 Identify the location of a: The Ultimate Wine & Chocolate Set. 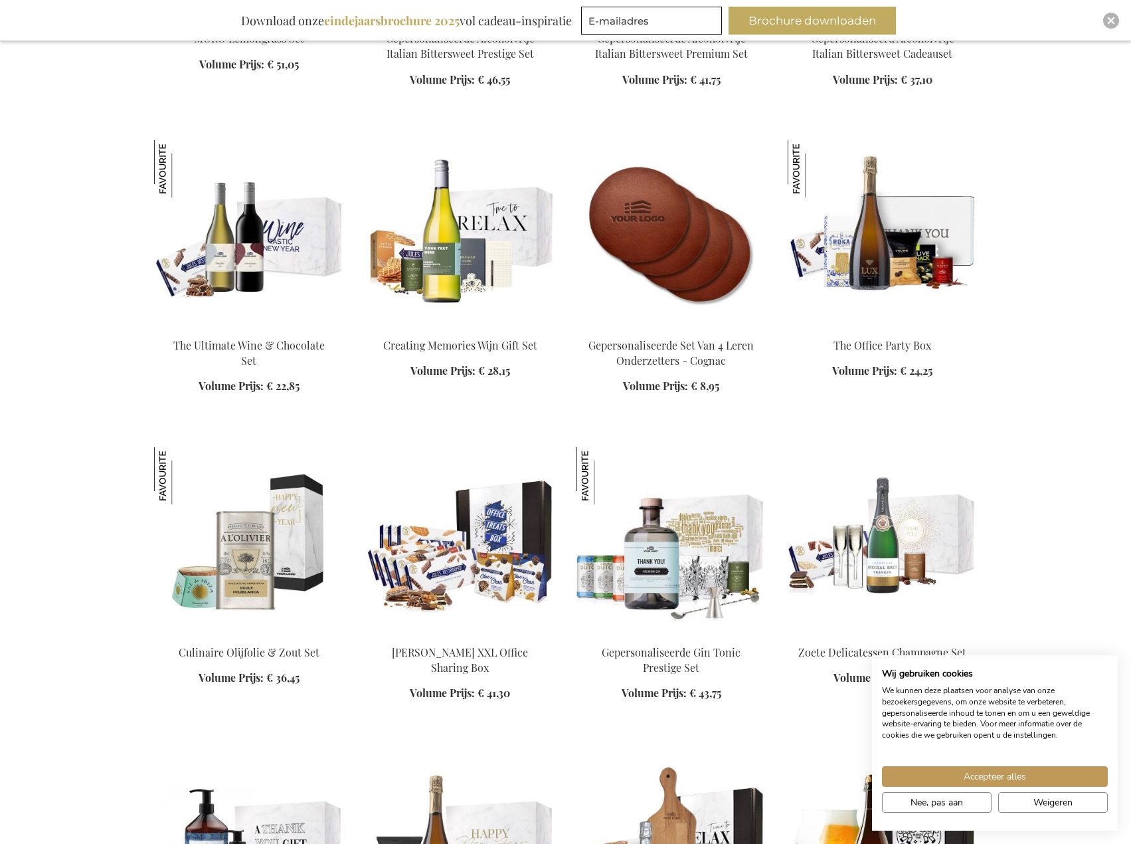
(249, 353).